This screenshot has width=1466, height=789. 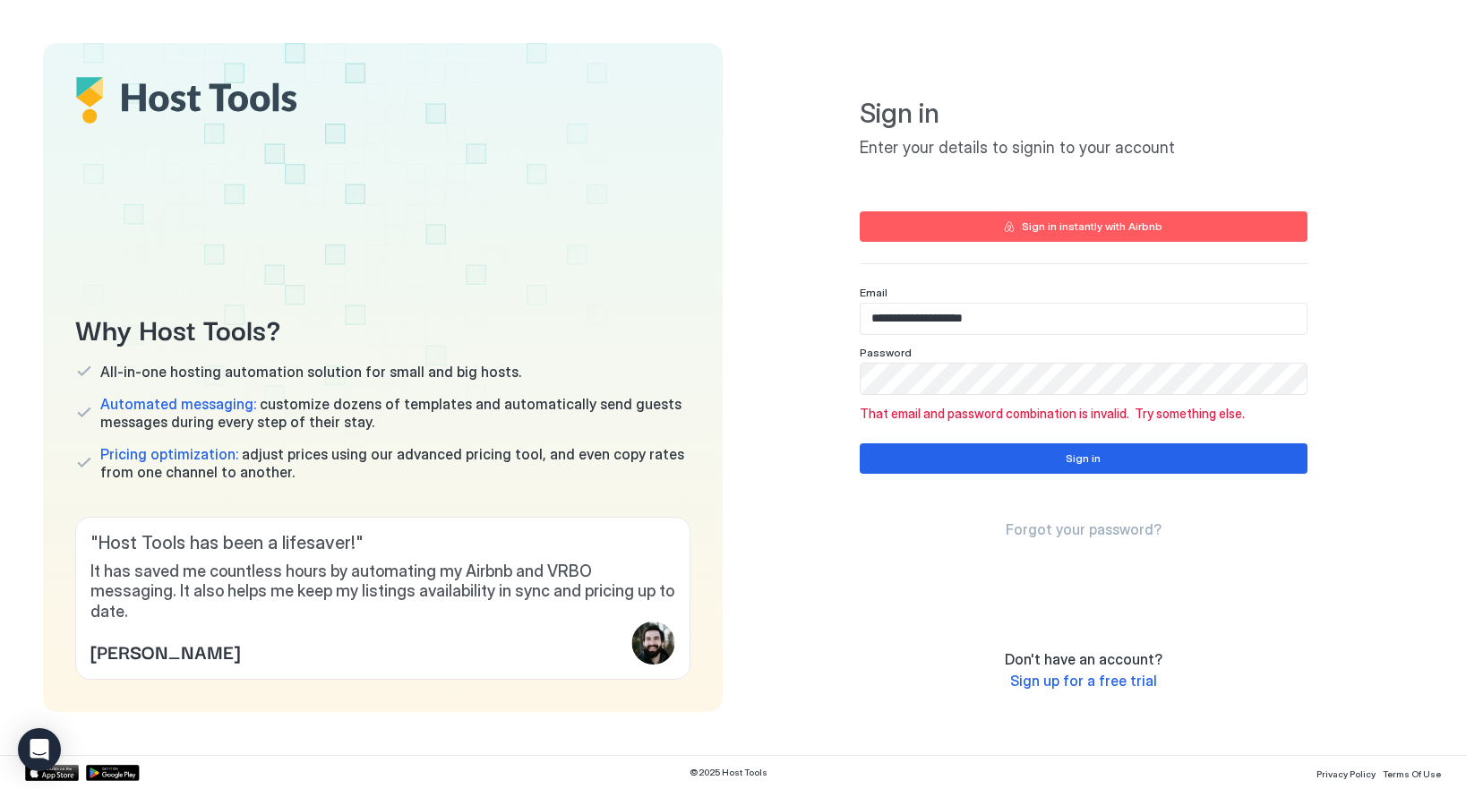 I want to click on span: Sign in, so click(x=1084, y=114).